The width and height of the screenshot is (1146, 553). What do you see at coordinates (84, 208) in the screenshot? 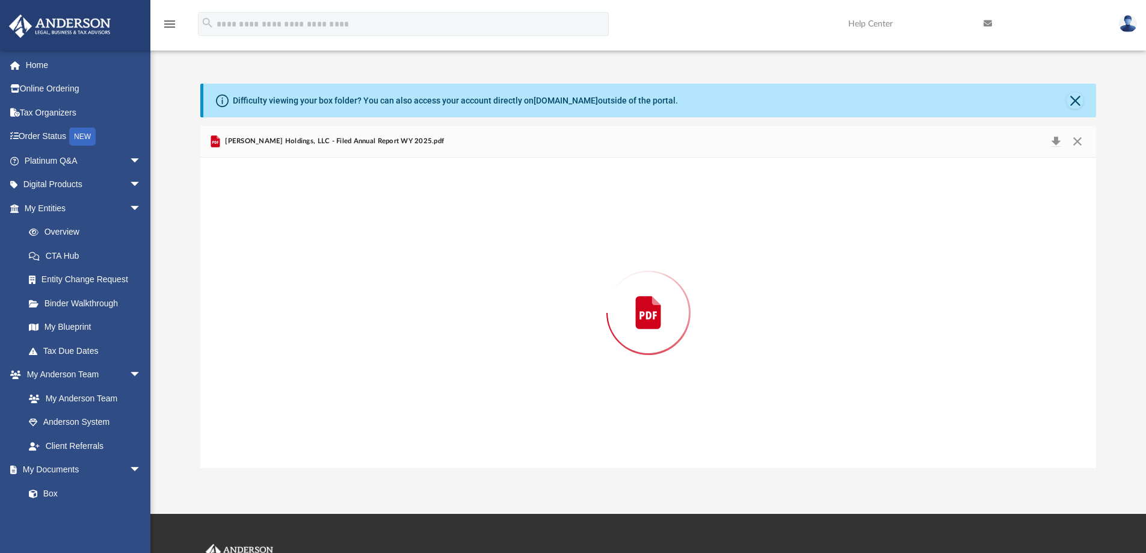
I see `a: My Entitiesarrow_drop_down` at bounding box center [84, 208].